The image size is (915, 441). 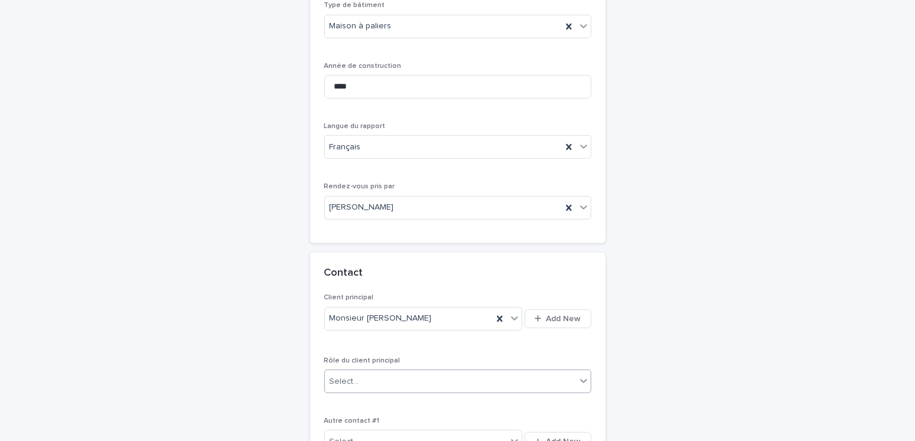 What do you see at coordinates (362, 361) in the screenshot?
I see `span: Rôle du client principal` at bounding box center [362, 361].